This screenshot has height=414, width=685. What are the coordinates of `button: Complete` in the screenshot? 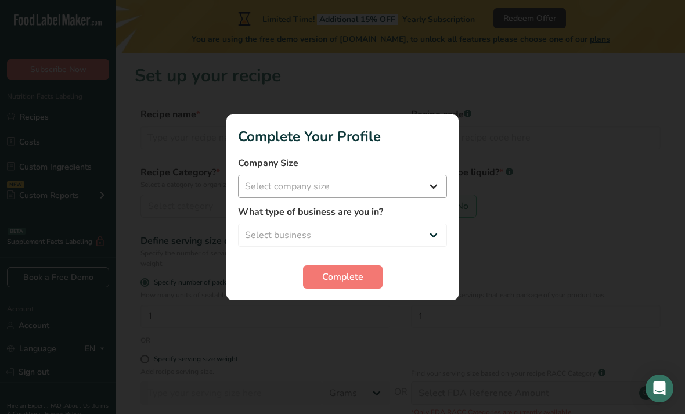 It's located at (343, 277).